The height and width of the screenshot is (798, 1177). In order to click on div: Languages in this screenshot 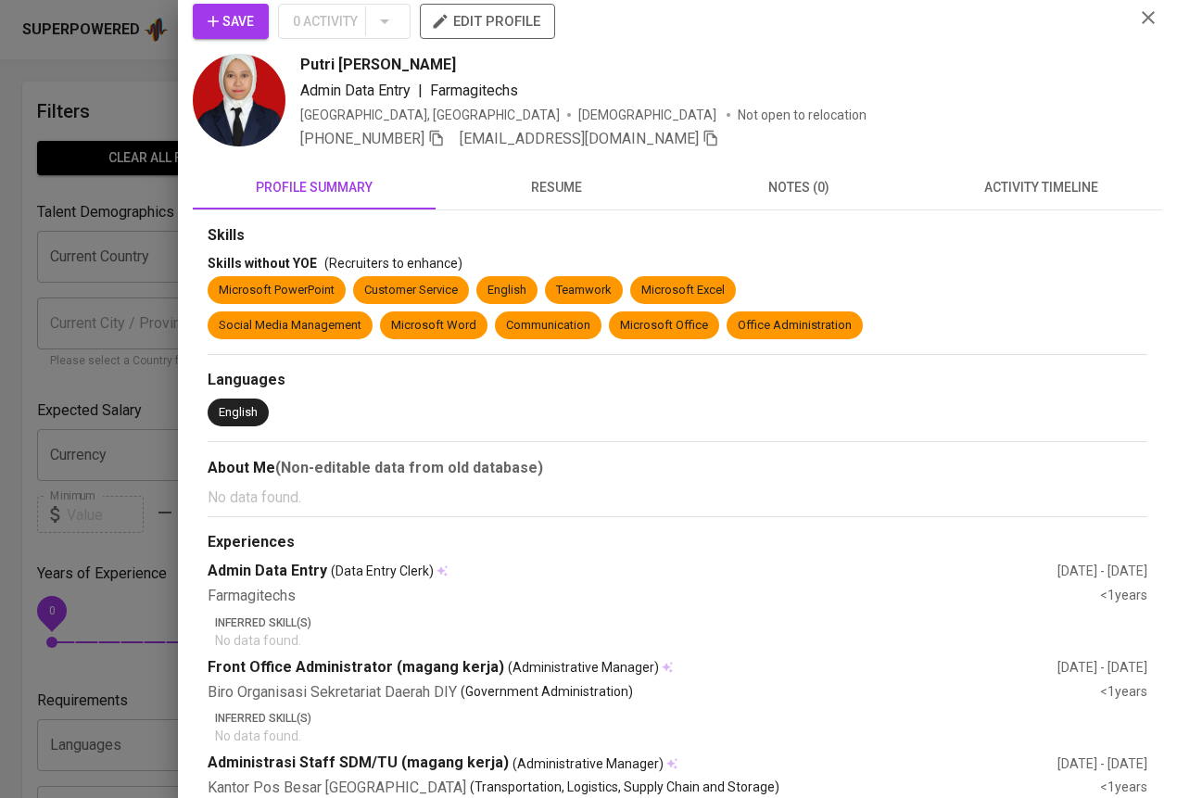, I will do `click(678, 380)`.